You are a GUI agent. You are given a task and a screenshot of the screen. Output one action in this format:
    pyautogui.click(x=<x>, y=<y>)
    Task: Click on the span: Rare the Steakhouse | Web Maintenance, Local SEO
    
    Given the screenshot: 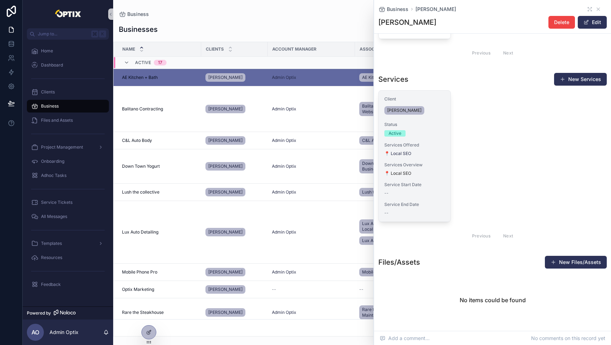 What is the action you would take?
    pyautogui.click(x=403, y=312)
    